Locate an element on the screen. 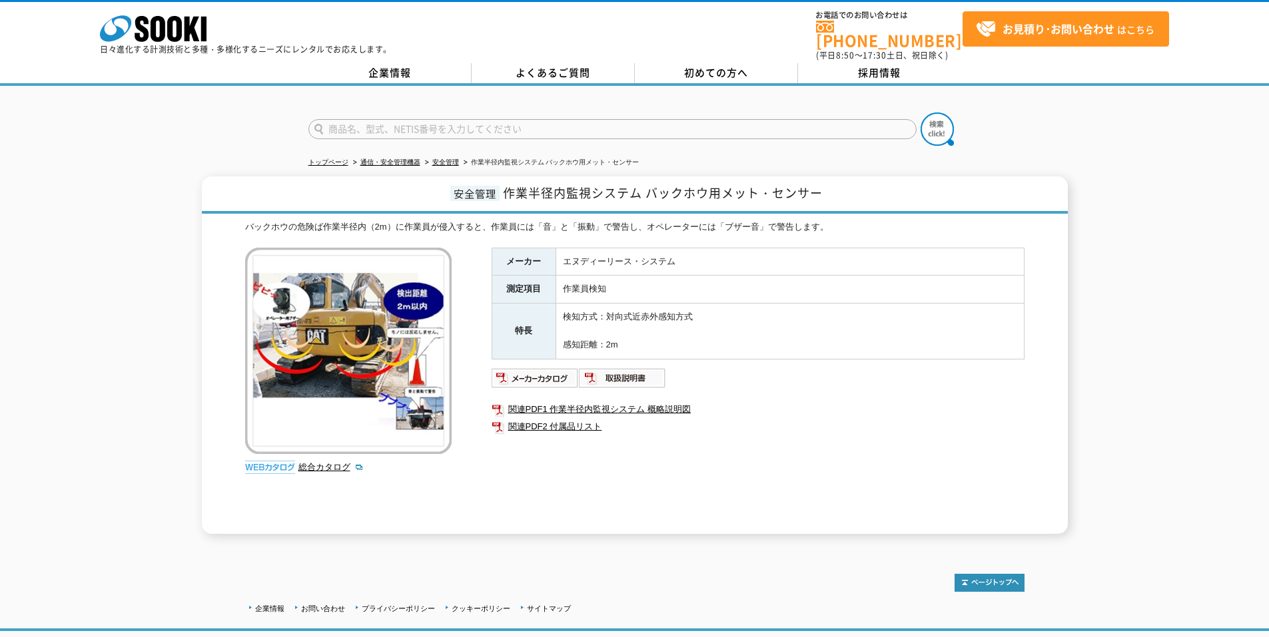  a: サイトマップ is located at coordinates (549, 609).